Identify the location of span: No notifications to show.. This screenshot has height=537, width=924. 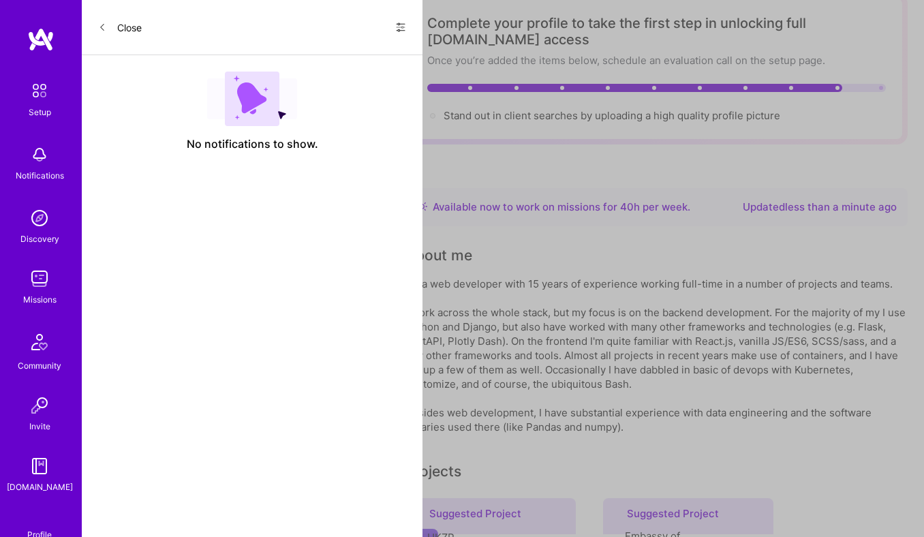
(252, 144).